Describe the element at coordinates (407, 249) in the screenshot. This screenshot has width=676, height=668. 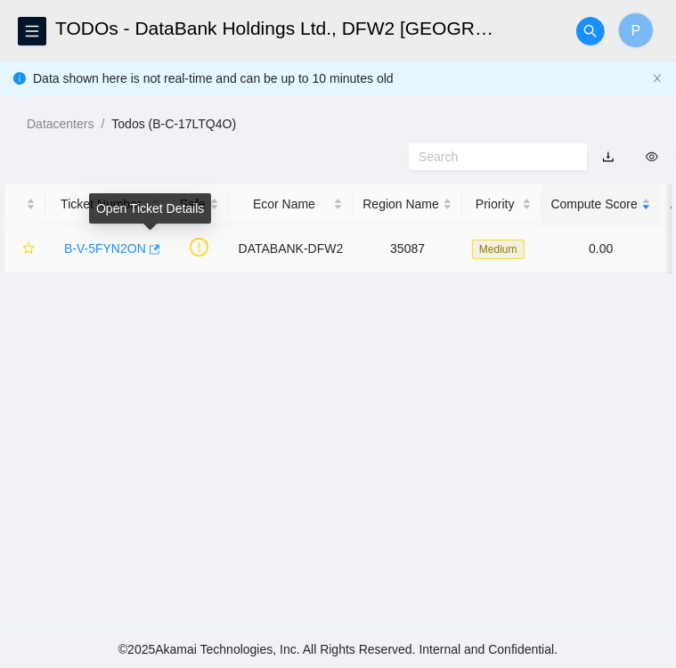
I see `td: 35087` at that location.